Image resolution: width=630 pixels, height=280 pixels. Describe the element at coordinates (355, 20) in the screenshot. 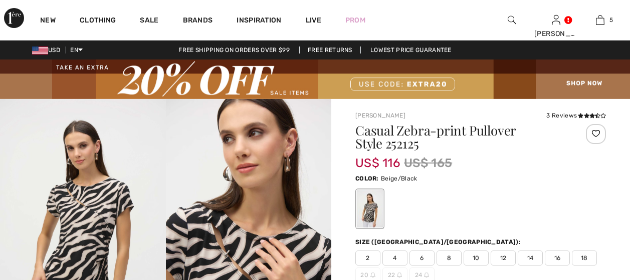

I see `a: Prom` at that location.